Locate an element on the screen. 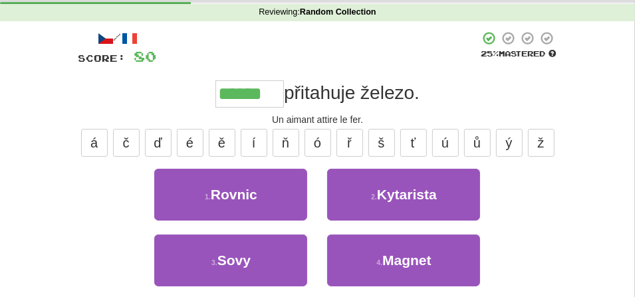  button: ů is located at coordinates (478, 143).